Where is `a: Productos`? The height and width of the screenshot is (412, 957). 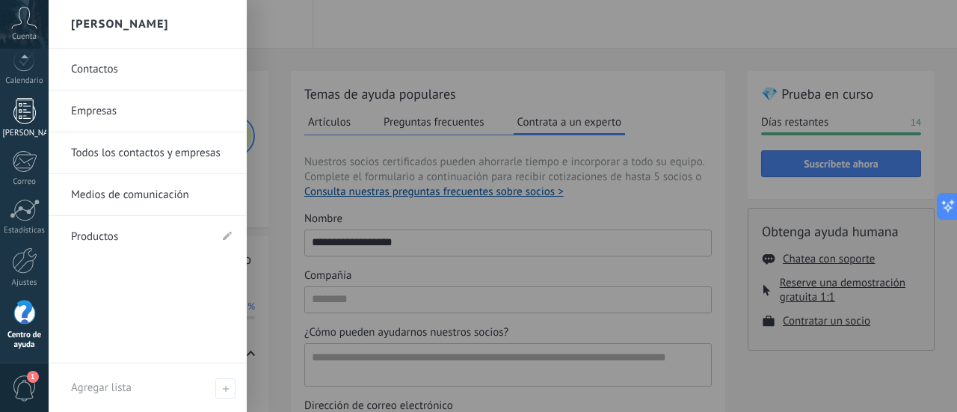
a: Productos is located at coordinates (140, 237).